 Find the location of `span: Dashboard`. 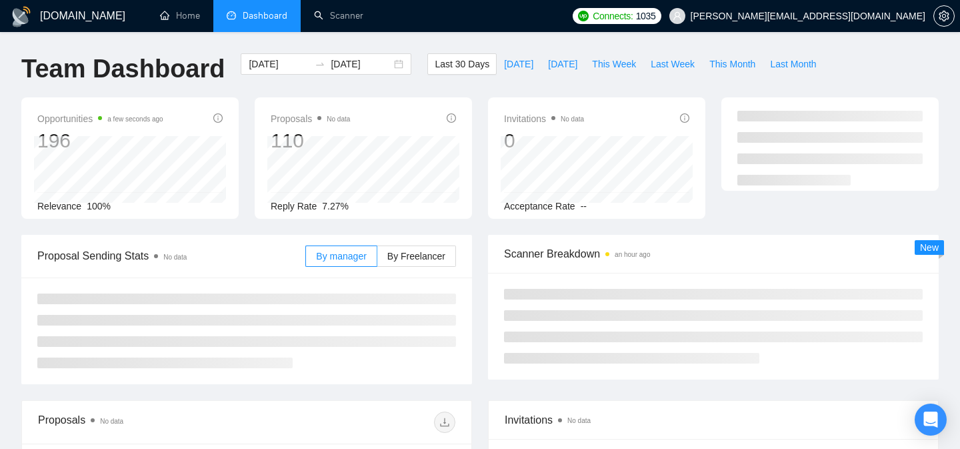

span: Dashboard is located at coordinates (265, 15).